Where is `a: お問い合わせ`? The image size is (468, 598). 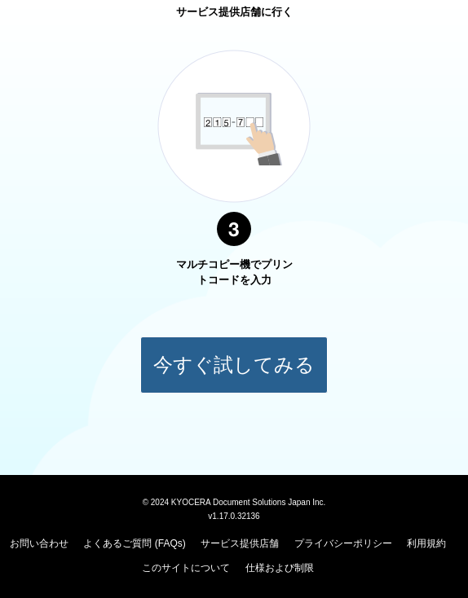 a: お問い合わせ is located at coordinates (39, 544).